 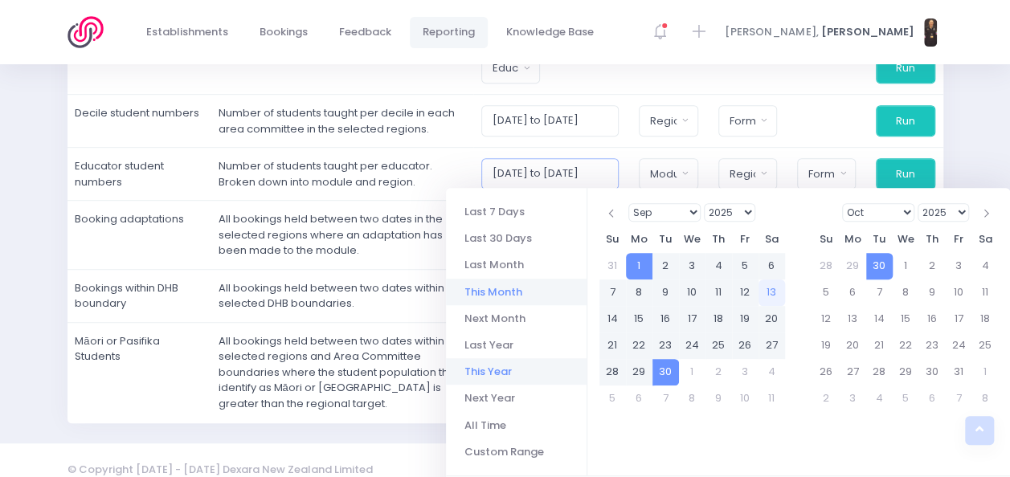 I want to click on td: 31, so click(x=612, y=266).